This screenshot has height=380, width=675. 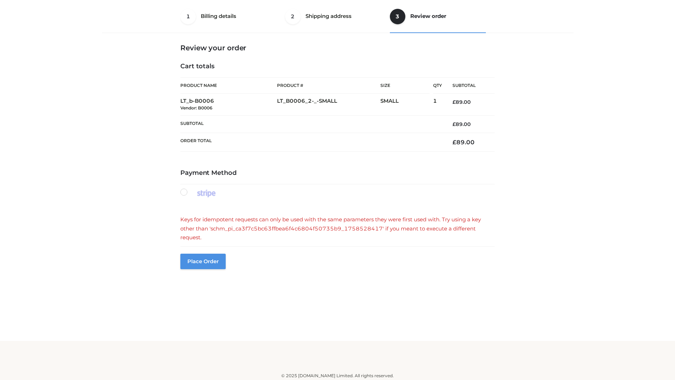 What do you see at coordinates (196, 108) in the screenshot?
I see `small: Vendor: B0006` at bounding box center [196, 108].